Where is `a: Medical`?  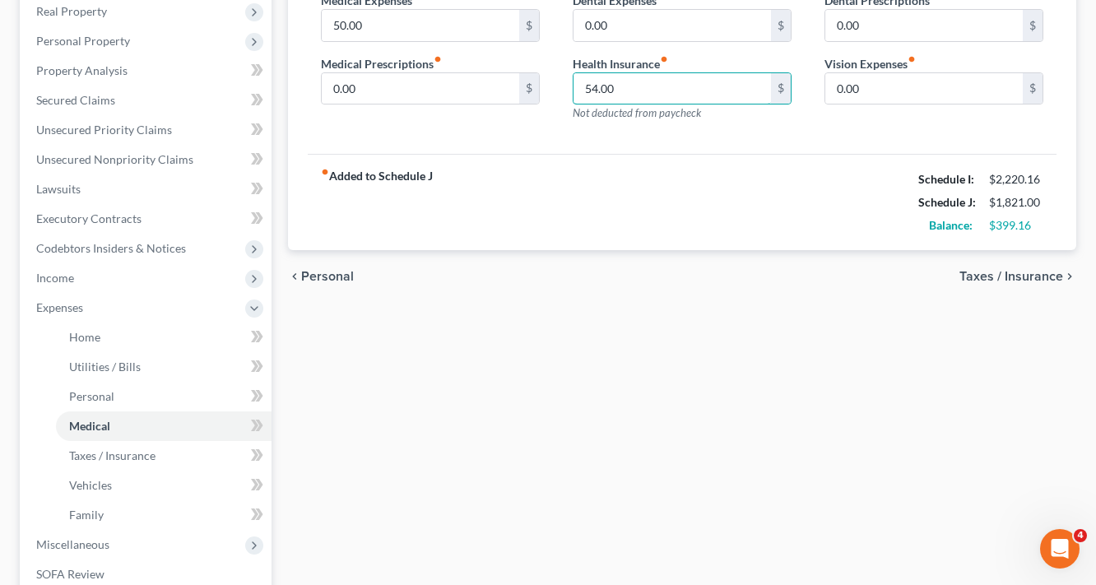
a: Medical is located at coordinates (164, 426).